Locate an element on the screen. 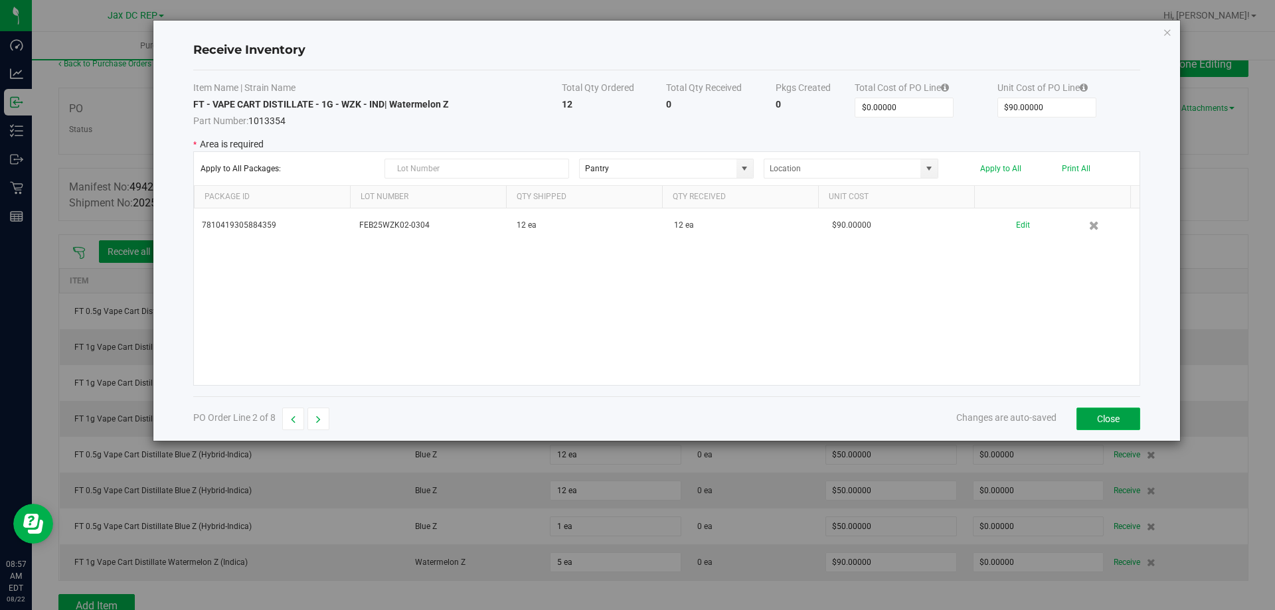  strong: FT - VAPE CART DISTILLATE - 1G - WZK - IND | Watermelon Z is located at coordinates (321, 104).